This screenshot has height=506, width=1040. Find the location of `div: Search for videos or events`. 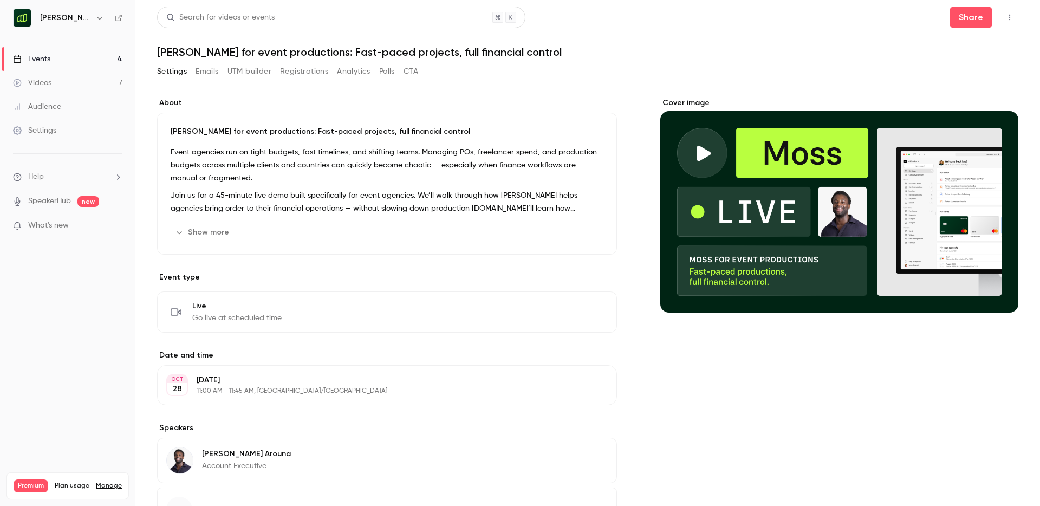

div: Search for videos or events is located at coordinates (220, 17).